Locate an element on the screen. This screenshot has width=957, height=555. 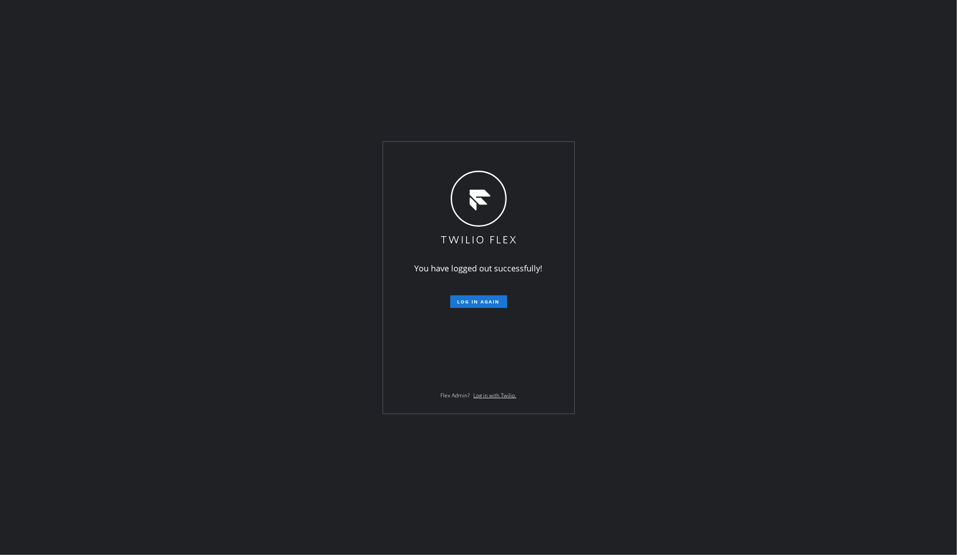
span: Flex Admin? is located at coordinates (455, 395).